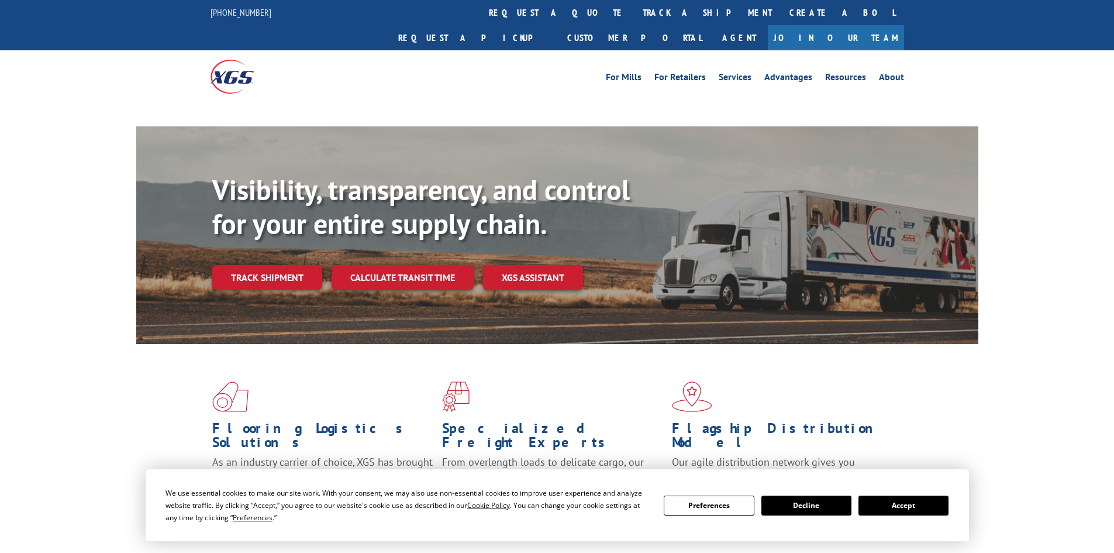  I want to click on a: Calculate transit time, so click(402, 277).